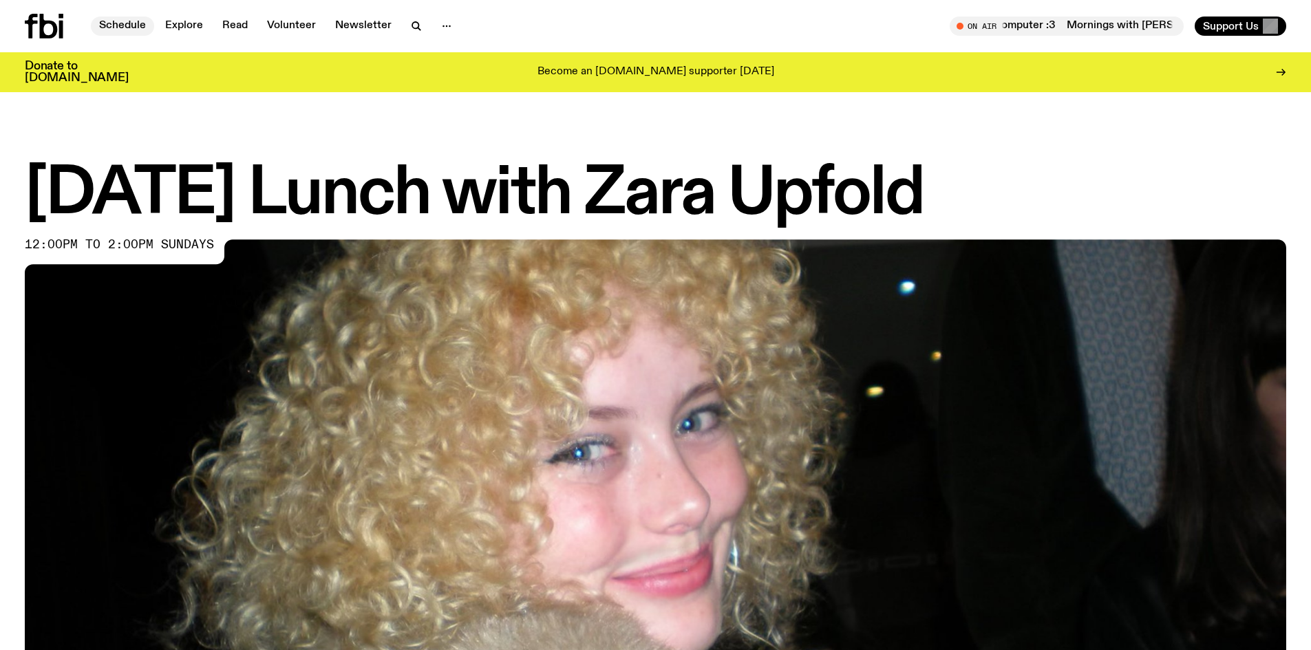 The image size is (1311, 650). Describe the element at coordinates (235, 26) in the screenshot. I see `a: Read` at that location.